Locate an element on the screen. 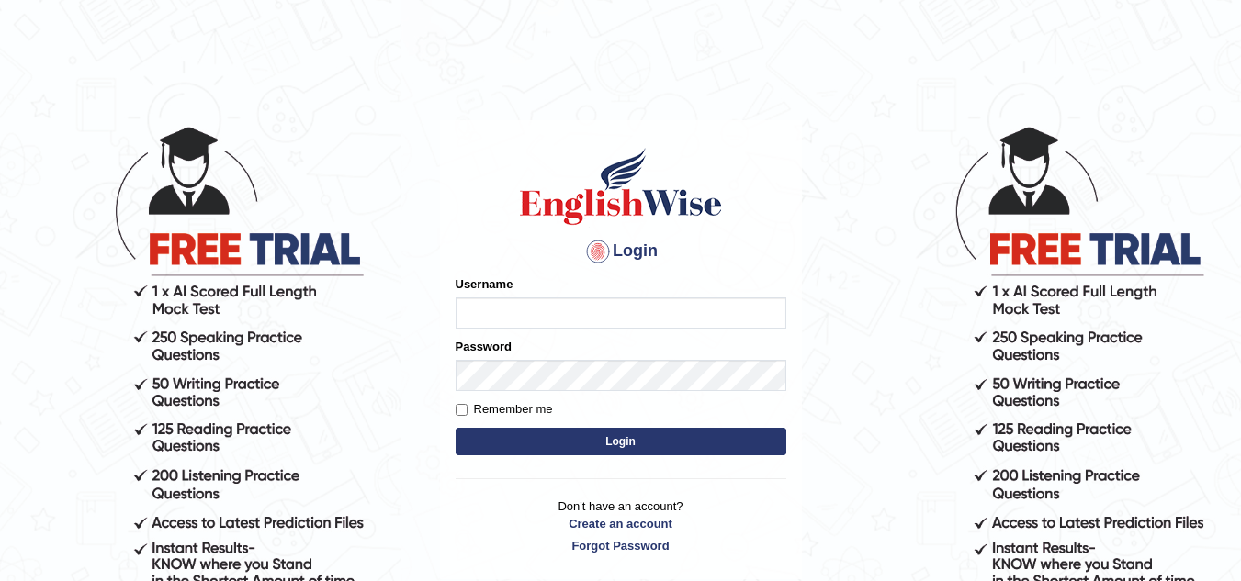 The image size is (1241, 581). label: Username is located at coordinates (484, 284).